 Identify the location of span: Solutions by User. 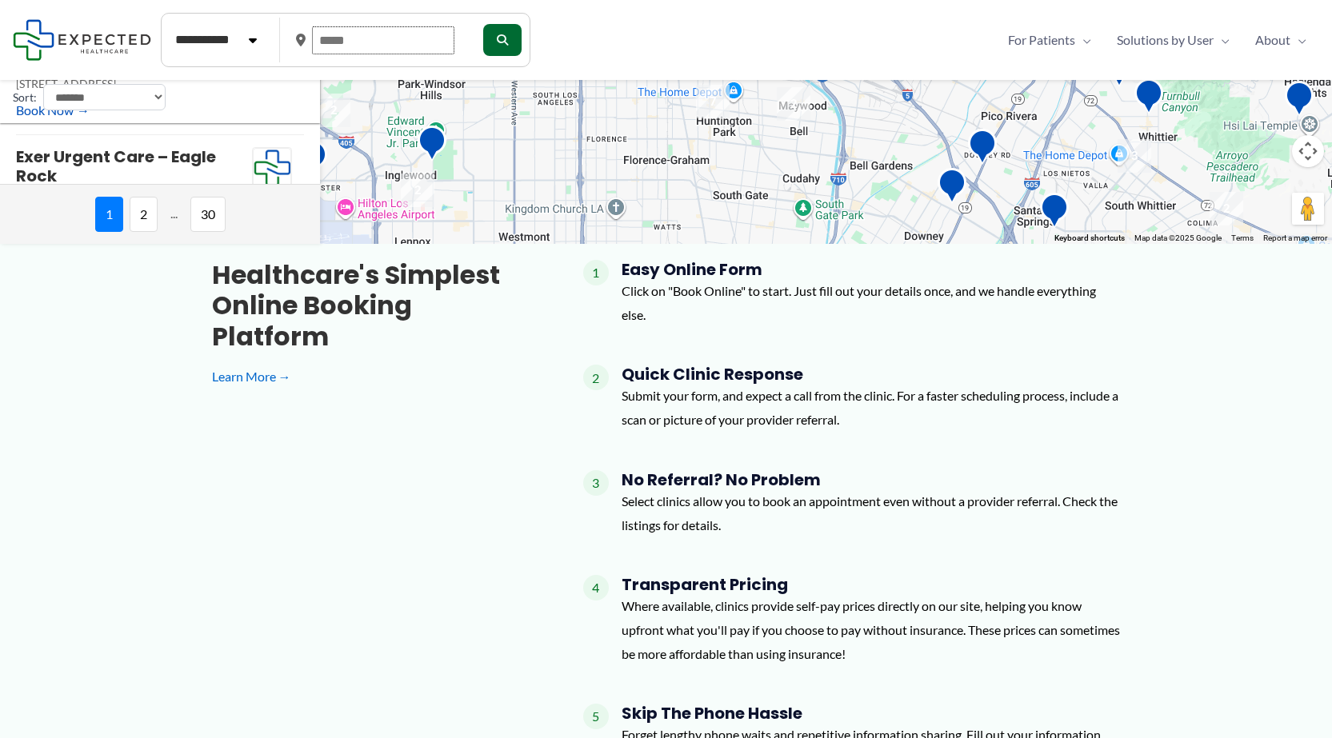
(1165, 40).